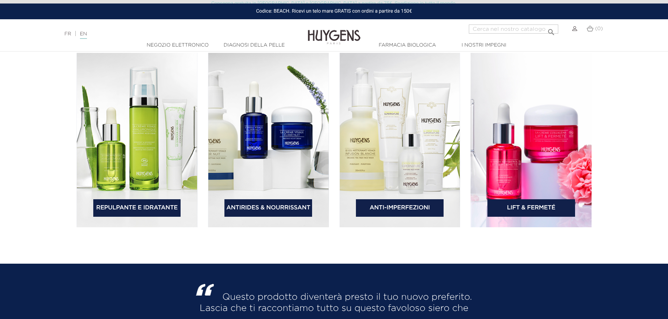 This screenshot has width=668, height=319. I want to click on font: Repulpante e idratante, so click(137, 208).